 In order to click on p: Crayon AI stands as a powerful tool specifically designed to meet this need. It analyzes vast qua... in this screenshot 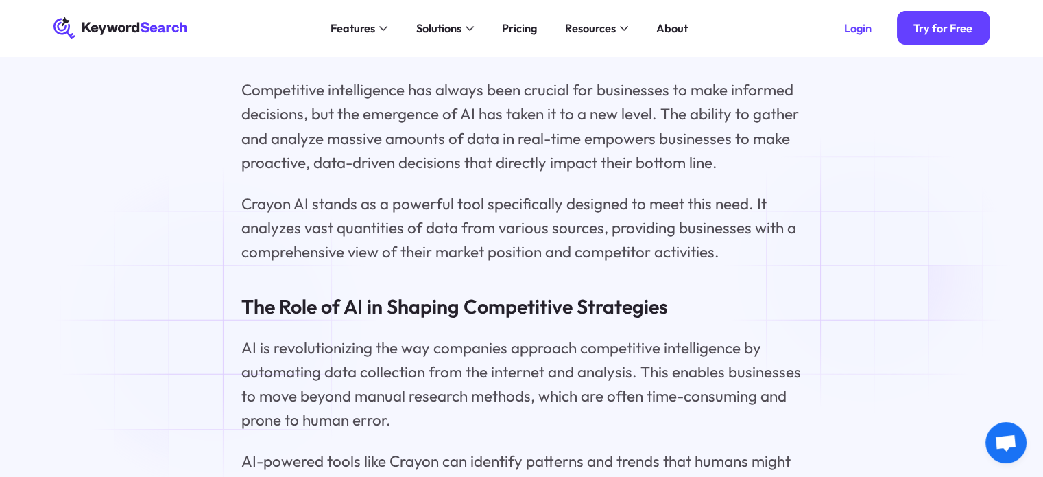, I will do `click(521, 227)`.